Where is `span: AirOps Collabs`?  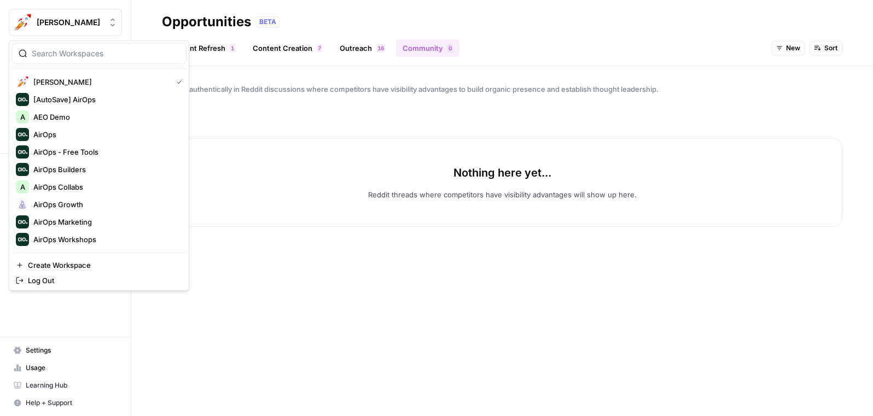
span: AirOps Collabs is located at coordinates (106, 187).